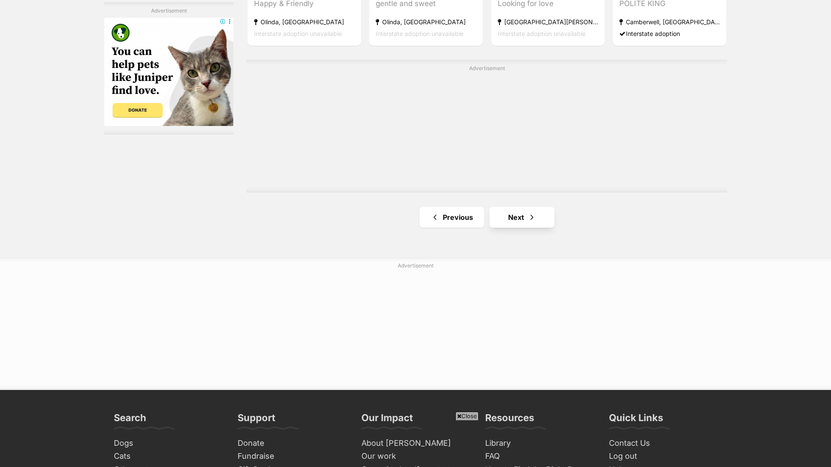 The width and height of the screenshot is (831, 467). What do you see at coordinates (292, 443) in the screenshot?
I see `a: Donate` at bounding box center [292, 443].